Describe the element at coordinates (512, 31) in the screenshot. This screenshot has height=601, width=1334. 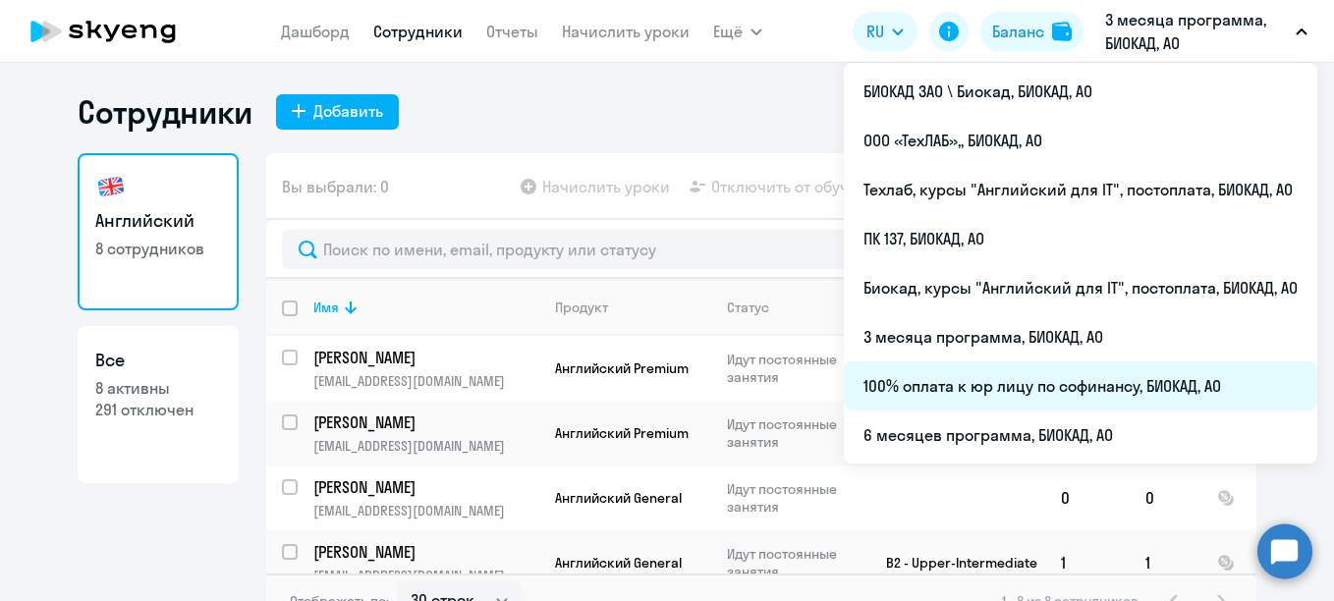
I see `a: Отчеты` at that location.